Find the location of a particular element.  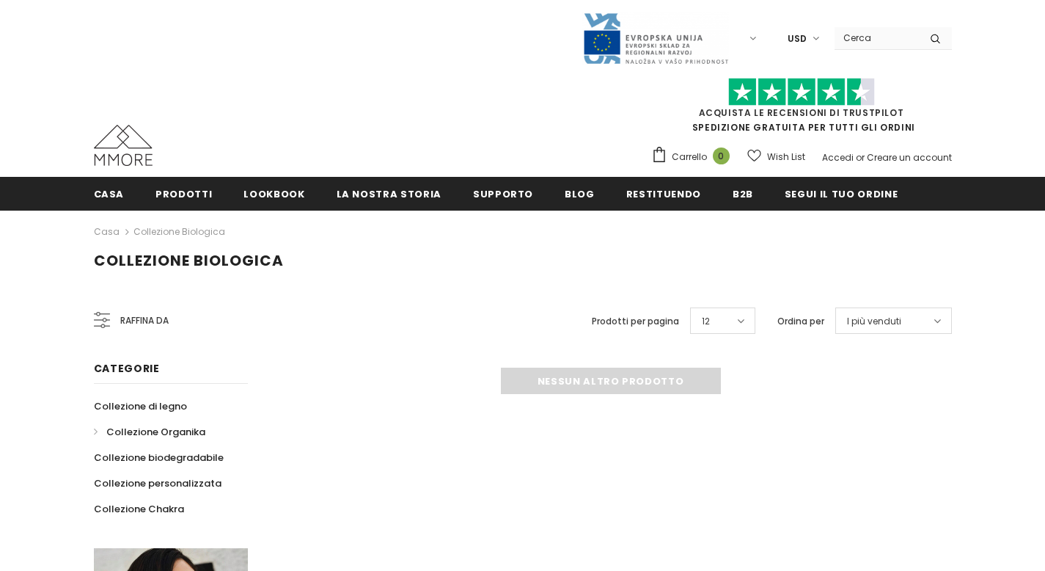

img: Casi MMORE is located at coordinates (123, 145).